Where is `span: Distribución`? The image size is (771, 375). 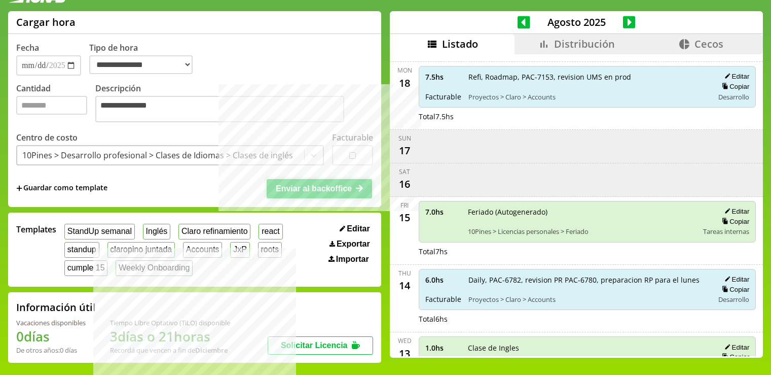 span: Distribución is located at coordinates (584, 44).